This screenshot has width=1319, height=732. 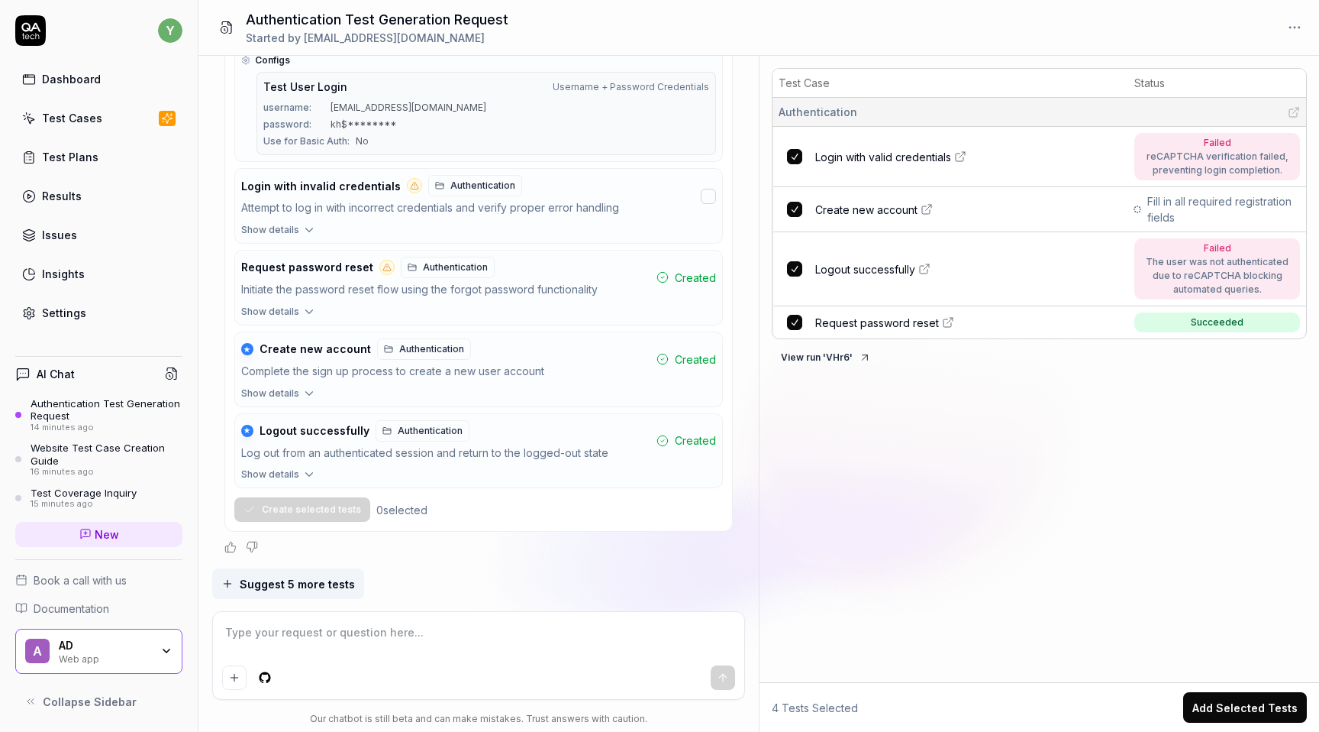 I want to click on div: 15 minutes ago, so click(x=83, y=504).